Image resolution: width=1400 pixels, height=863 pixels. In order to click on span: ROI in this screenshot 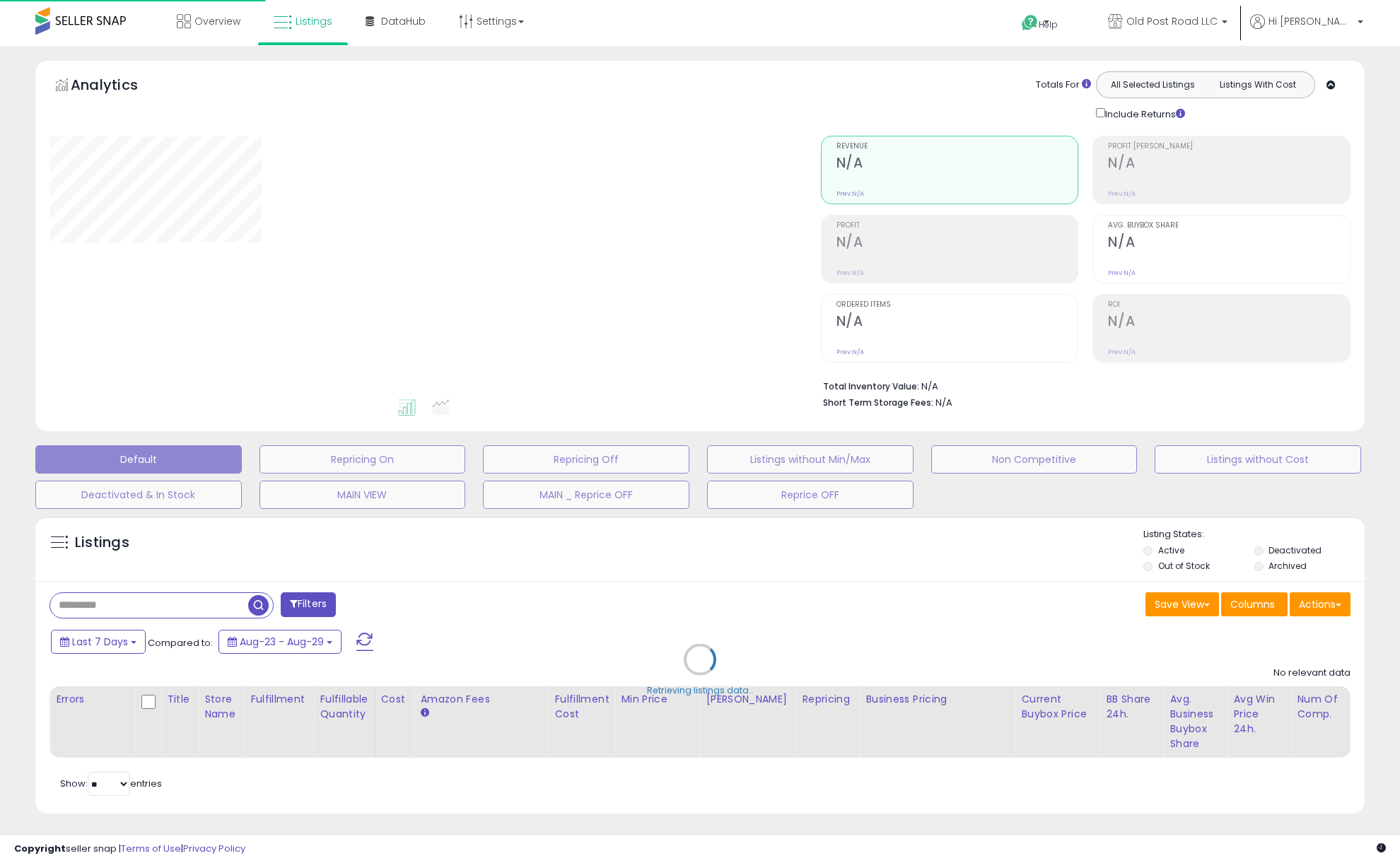, I will do `click(1229, 305)`.